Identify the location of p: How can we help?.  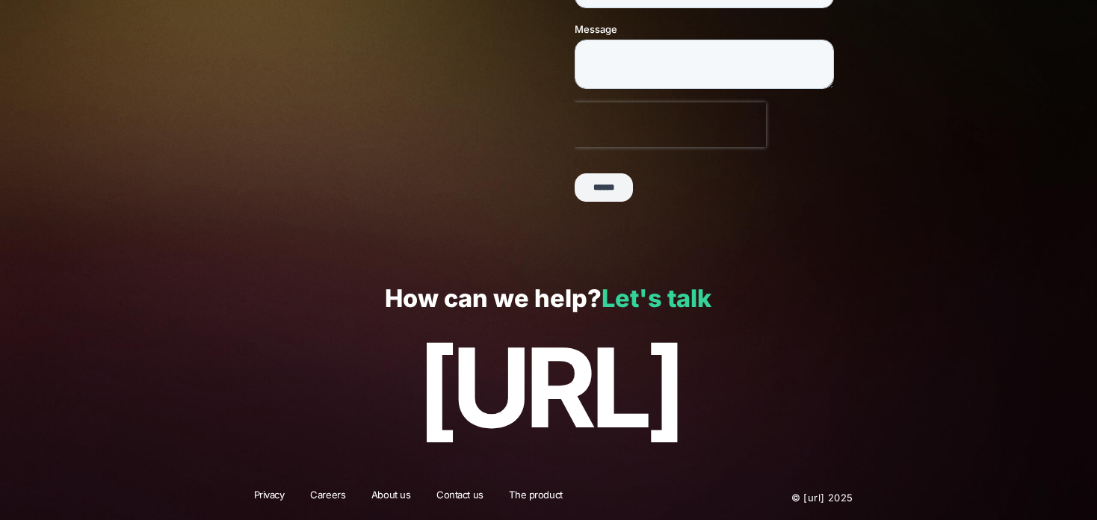
(548, 299).